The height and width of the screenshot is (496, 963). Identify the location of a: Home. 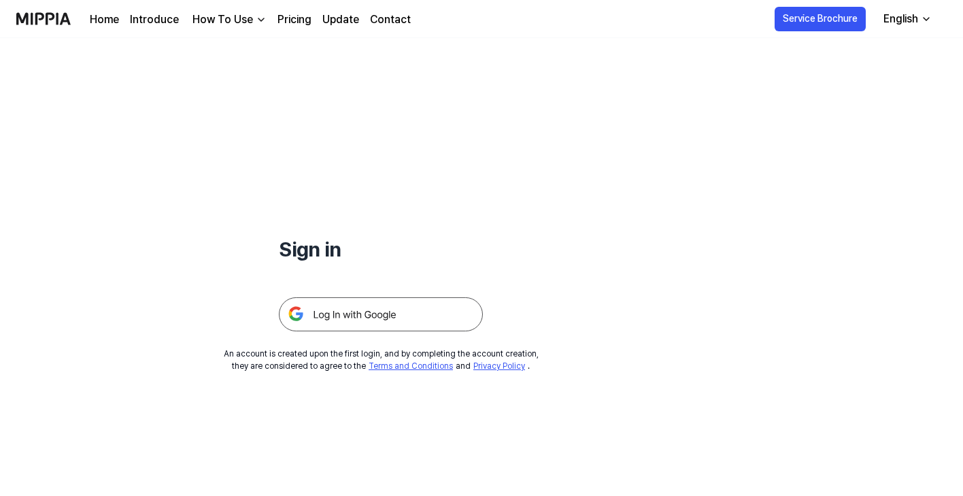
(104, 20).